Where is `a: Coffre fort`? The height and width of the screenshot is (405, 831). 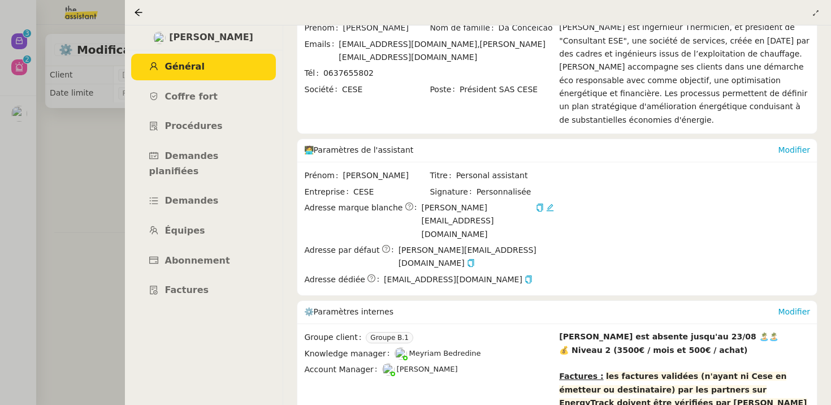 a: Coffre fort is located at coordinates (204, 97).